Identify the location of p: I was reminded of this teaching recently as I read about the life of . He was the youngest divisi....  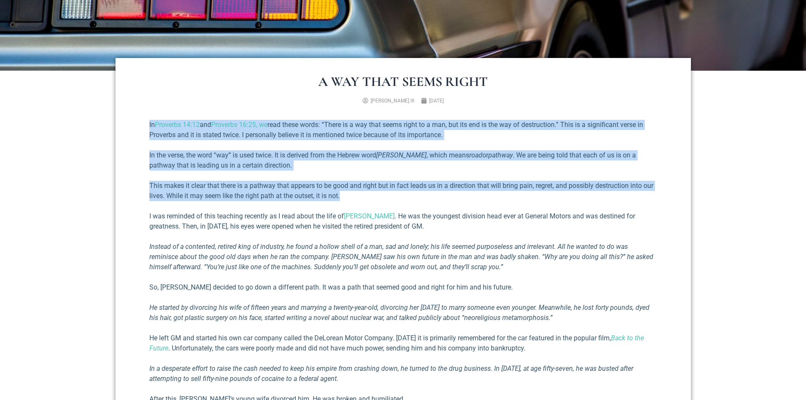
(403, 221).